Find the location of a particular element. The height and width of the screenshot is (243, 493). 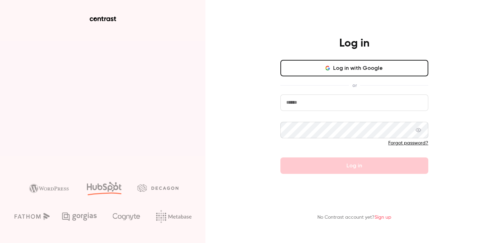

span: or is located at coordinates (354, 85).